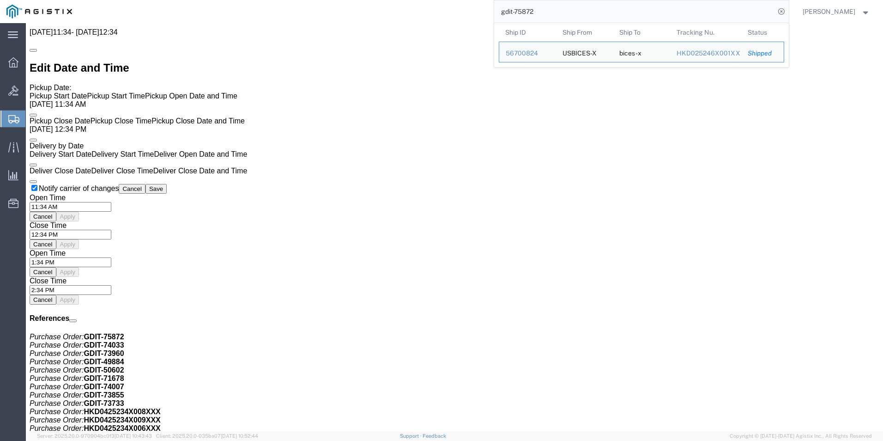 The width and height of the screenshot is (883, 441). I want to click on a: Feedback, so click(434, 436).